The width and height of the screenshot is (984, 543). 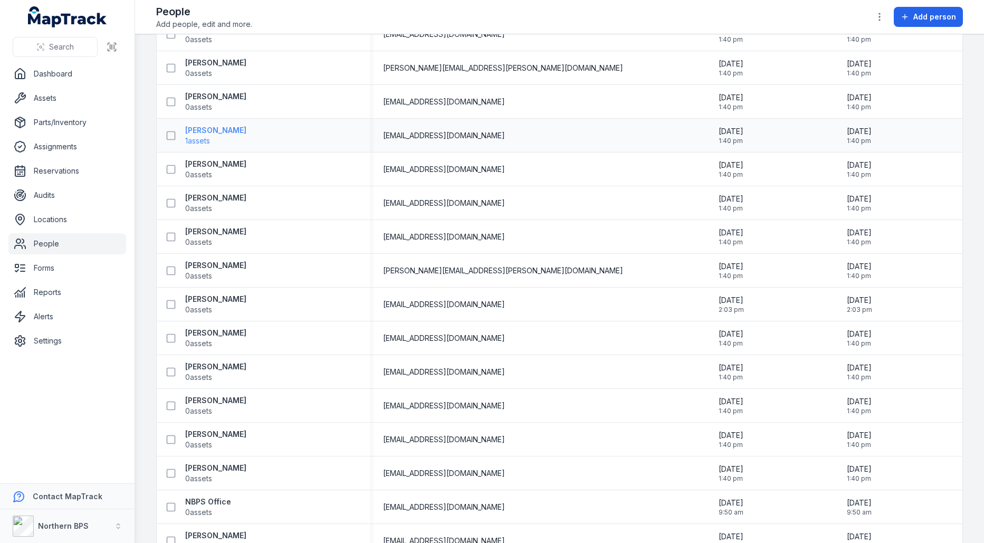 I want to click on span: Add person, so click(x=935, y=17).